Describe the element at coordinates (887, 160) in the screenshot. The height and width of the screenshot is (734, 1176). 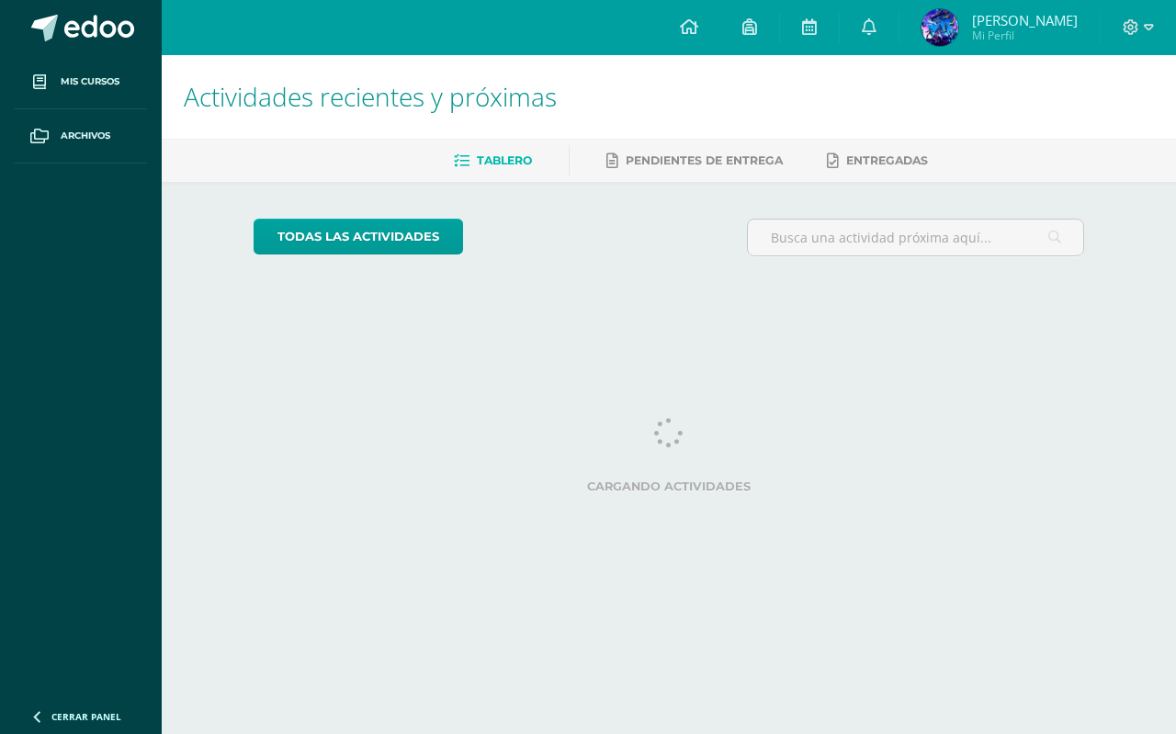
I see `span: Entregadas` at that location.